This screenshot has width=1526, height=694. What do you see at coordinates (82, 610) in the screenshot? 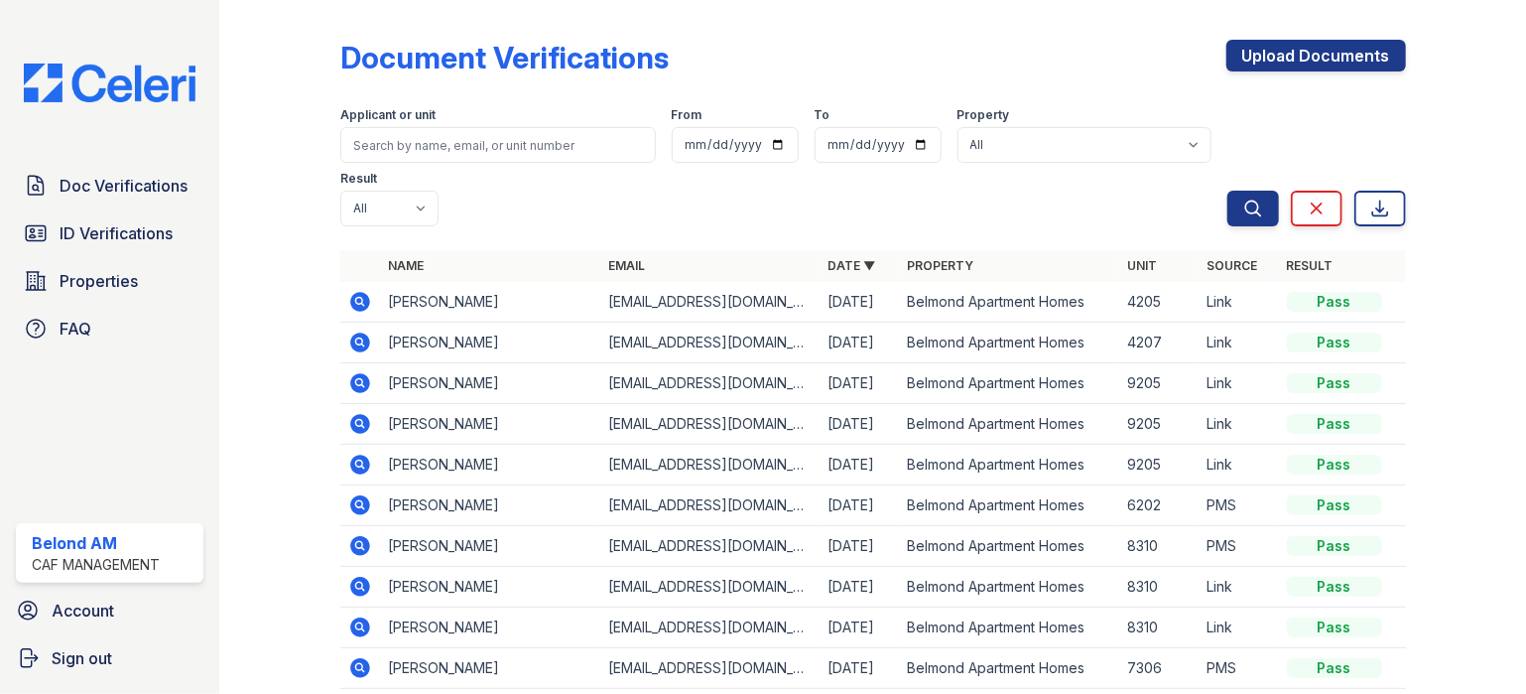
I see `span: Account` at bounding box center [82, 610].